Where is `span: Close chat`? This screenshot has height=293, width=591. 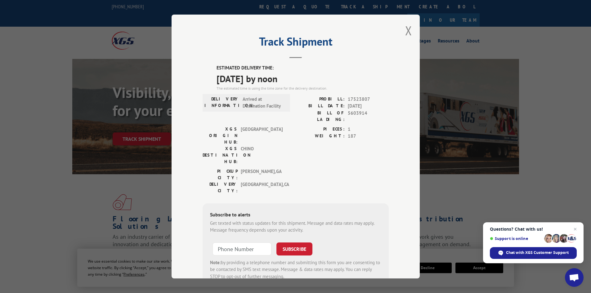 span: Close chat is located at coordinates (575, 229).